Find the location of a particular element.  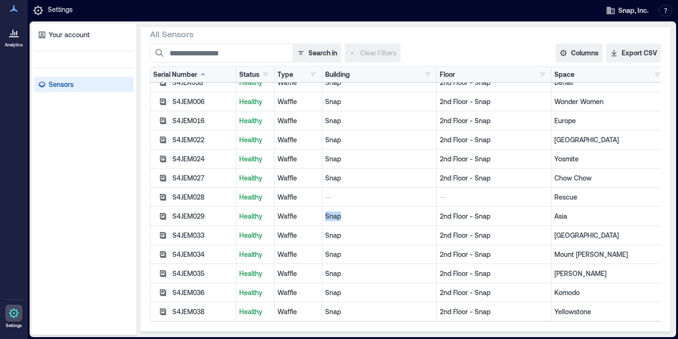

div: Type is located at coordinates (285, 74).